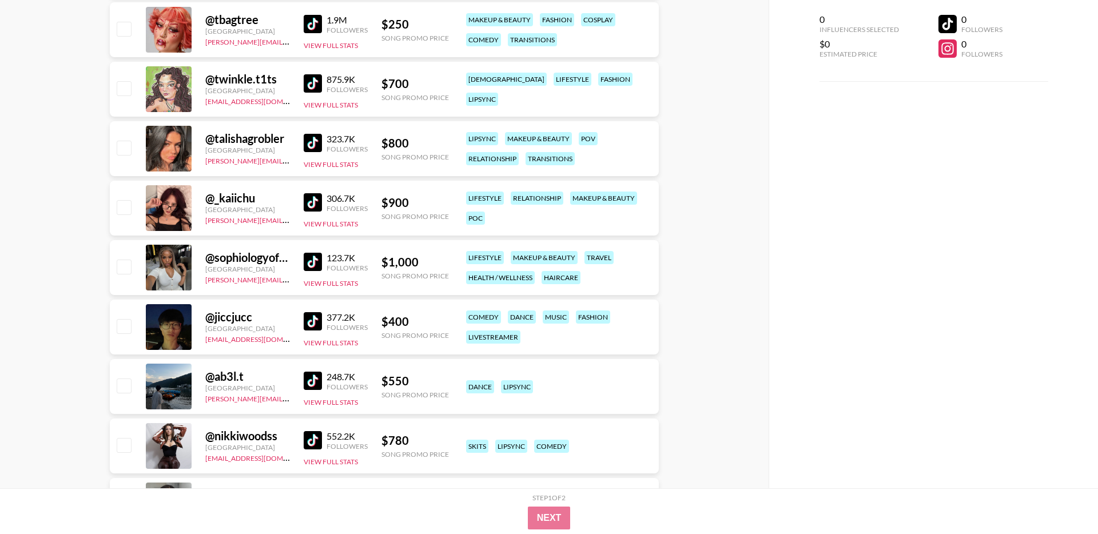 The height and width of the screenshot is (534, 1098). I want to click on div: @ nikkiwoodss, so click(248, 436).